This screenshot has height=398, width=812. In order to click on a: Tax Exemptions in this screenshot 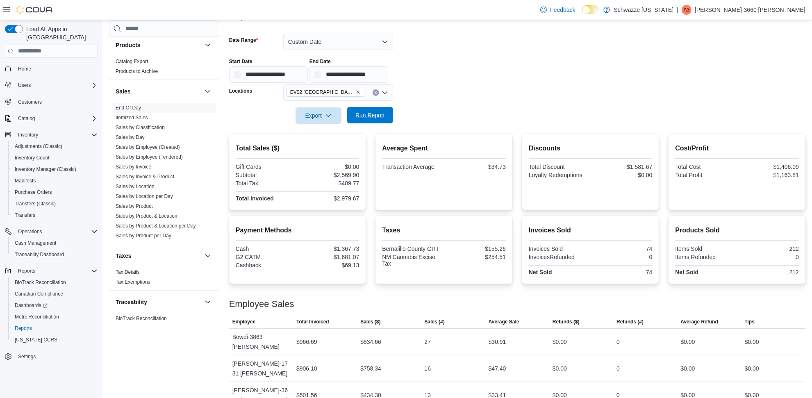, I will do `click(133, 282)`.